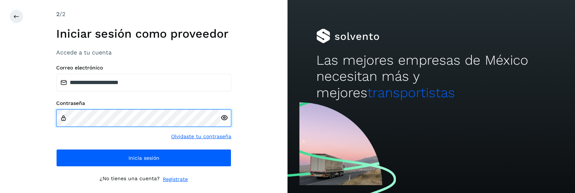 The height and width of the screenshot is (193, 575). Describe the element at coordinates (144, 67) in the screenshot. I see `label: Correo electrónico` at that location.